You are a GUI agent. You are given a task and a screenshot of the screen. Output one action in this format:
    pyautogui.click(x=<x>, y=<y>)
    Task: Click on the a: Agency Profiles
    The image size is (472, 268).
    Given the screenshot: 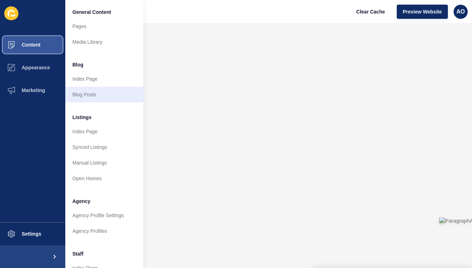 What is the action you would take?
    pyautogui.click(x=104, y=231)
    